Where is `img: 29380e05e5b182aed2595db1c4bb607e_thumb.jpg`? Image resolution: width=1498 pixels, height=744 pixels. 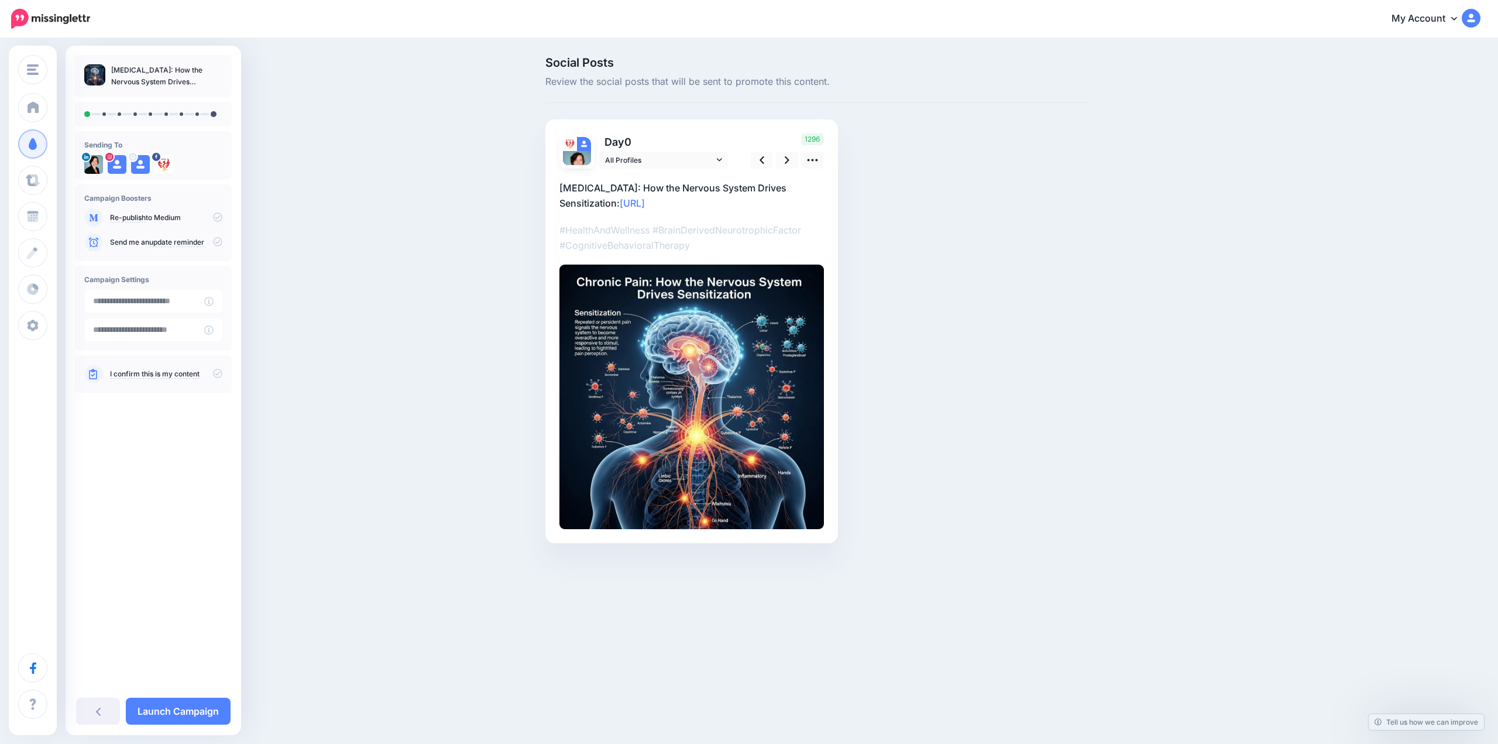
img: 29380e05e5b182aed2595db1c4bb607e_thumb.jpg is located at coordinates (95, 75).